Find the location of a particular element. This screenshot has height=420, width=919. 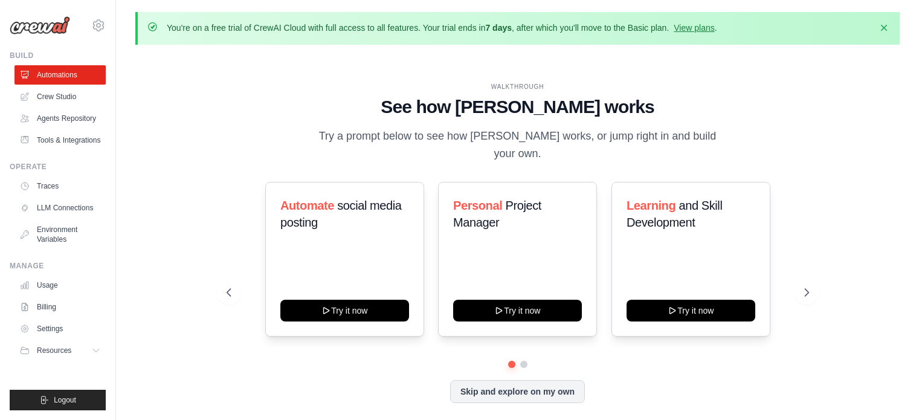

span: Logout is located at coordinates (65, 400).